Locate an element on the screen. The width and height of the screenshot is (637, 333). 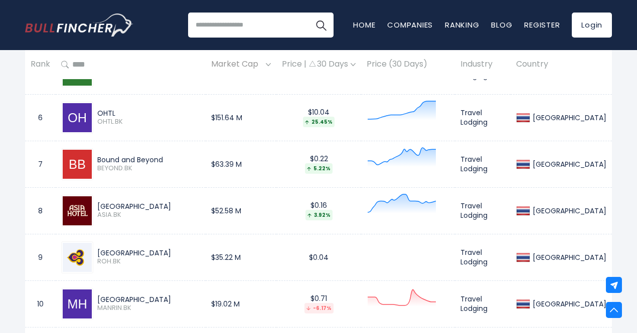
span: OHTL.BK is located at coordinates (148, 122).